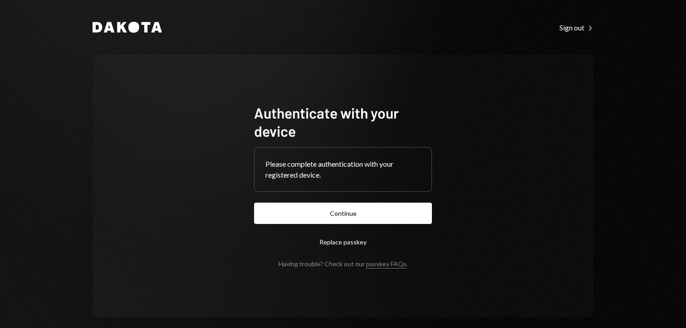 The image size is (686, 328). What do you see at coordinates (343, 213) in the screenshot?
I see `button: Continue` at bounding box center [343, 213].